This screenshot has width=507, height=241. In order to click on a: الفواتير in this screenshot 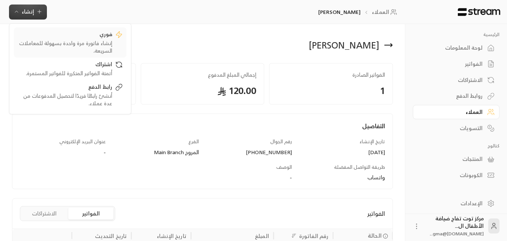, I will do `click(456, 64)`.